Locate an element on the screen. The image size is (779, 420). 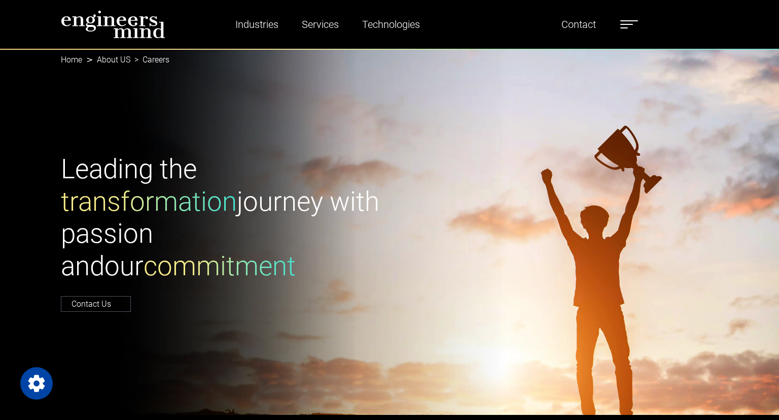
h1: Leading the journey with passion and our is located at coordinates (222, 218).